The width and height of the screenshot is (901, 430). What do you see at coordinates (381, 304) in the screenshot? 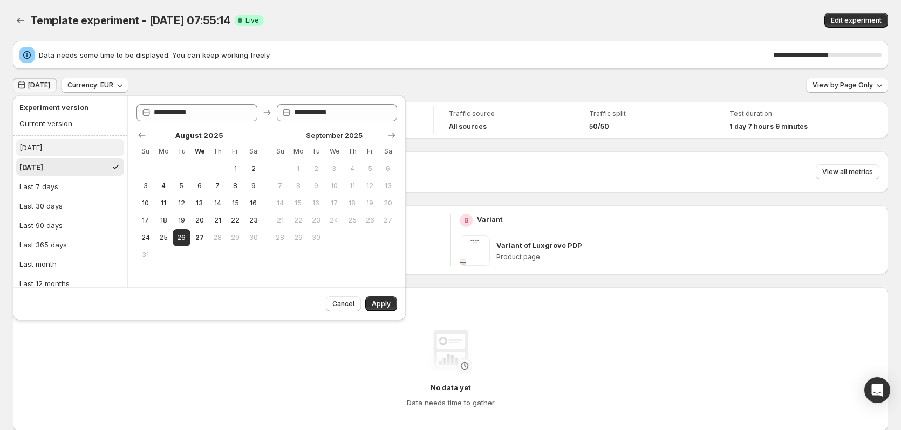
I see `span: Apply` at bounding box center [381, 304].